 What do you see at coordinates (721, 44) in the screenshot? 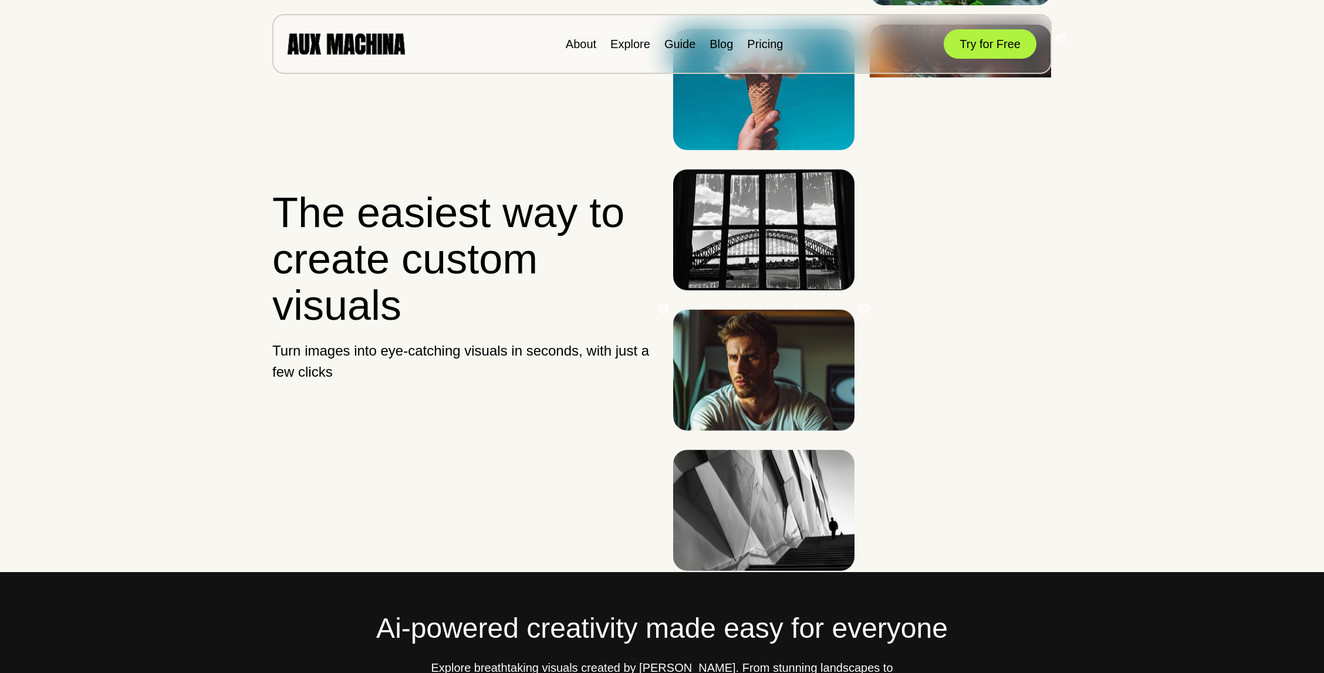
I see `a: Blog` at bounding box center [721, 44].